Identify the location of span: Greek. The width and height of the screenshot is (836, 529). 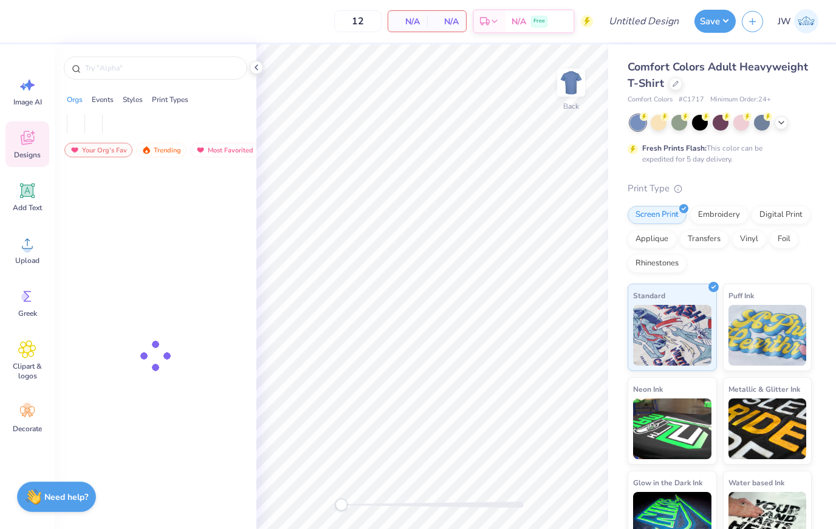
(27, 314).